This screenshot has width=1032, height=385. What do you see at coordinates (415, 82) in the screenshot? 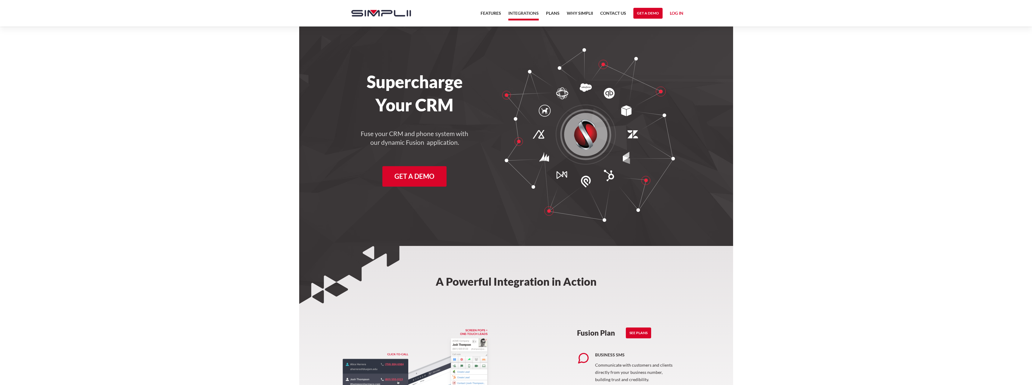
I see `h1: Supercharge` at bounding box center [415, 82].